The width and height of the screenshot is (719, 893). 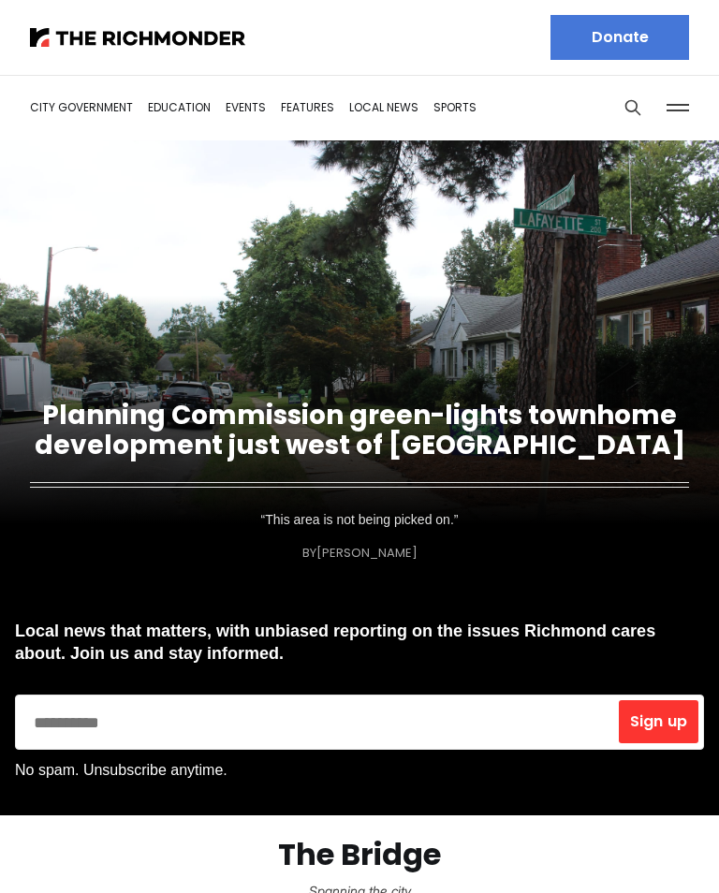 I want to click on p: “This area is not being picked on.”, so click(x=359, y=519).